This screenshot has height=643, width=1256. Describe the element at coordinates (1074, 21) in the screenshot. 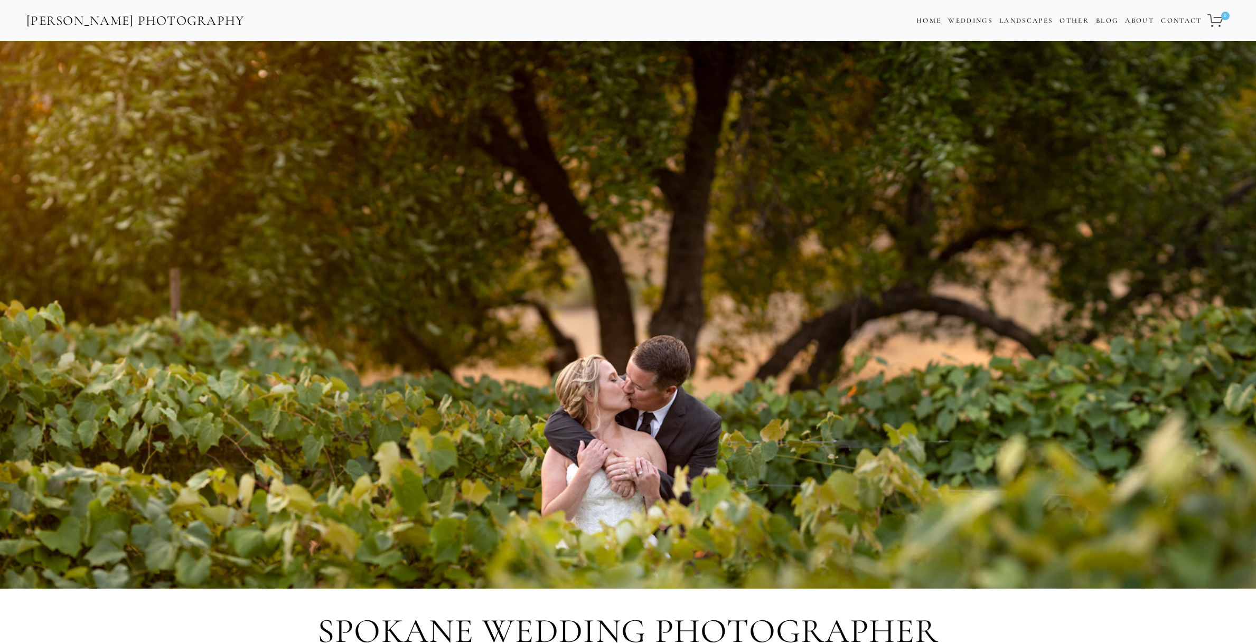

I see `a: Other` at that location.